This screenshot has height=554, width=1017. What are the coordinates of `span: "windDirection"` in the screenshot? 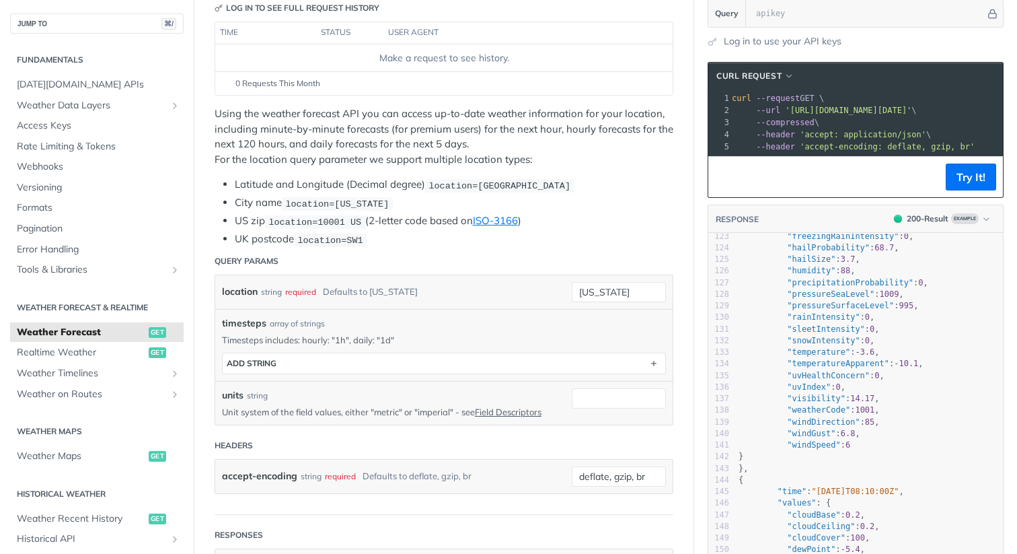 It's located at (823, 422).